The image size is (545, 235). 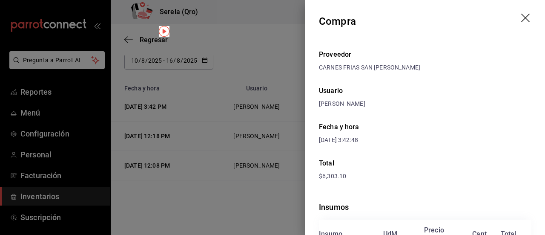 What do you see at coordinates (164, 31) in the screenshot?
I see `img: Tooltip marker` at bounding box center [164, 31].